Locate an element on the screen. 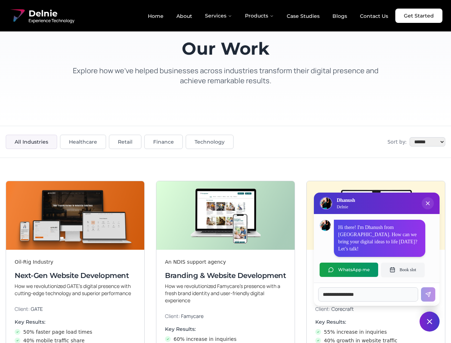  a: Case Studies is located at coordinates (303, 16).